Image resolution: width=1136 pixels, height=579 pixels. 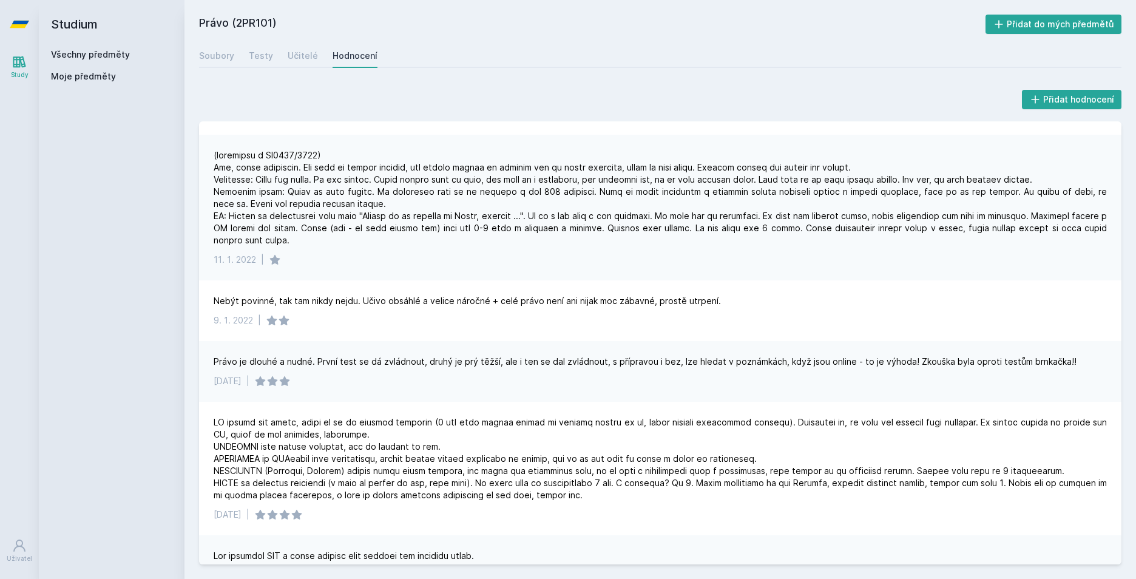 I want to click on a: Všechny předměty, so click(x=90, y=54).